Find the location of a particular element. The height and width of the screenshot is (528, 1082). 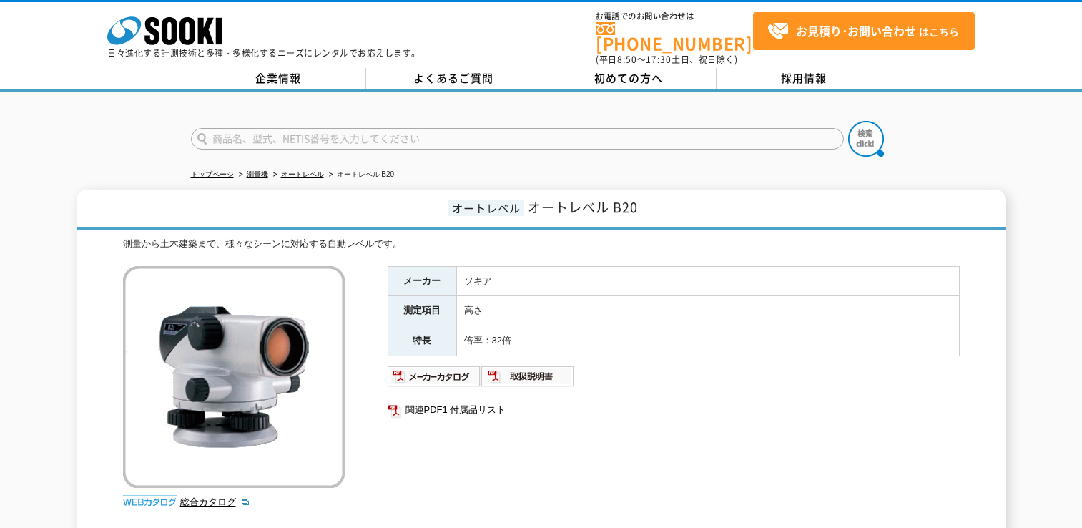

td: 高さ is located at coordinates (707, 311).